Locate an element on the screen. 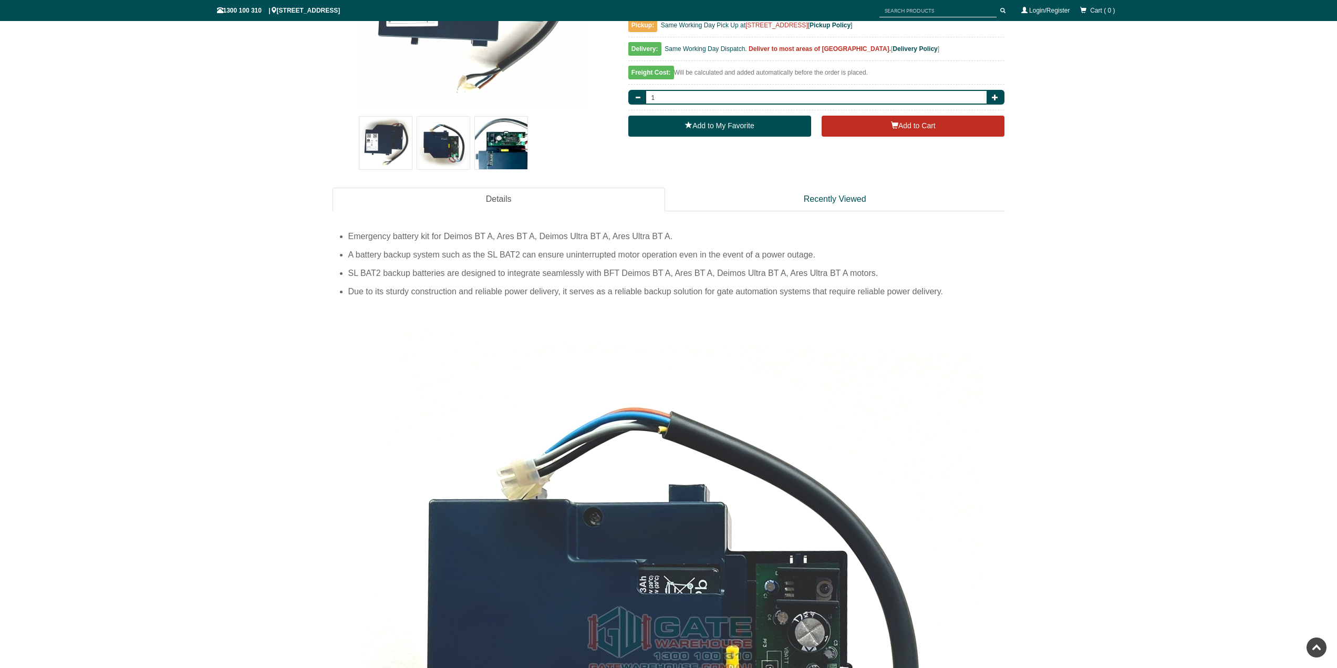 This screenshot has width=1337, height=668. li: A battery backup system such as the SL BAT2 can ensure uninterrupted motor operation even in the ... is located at coordinates (677, 254).